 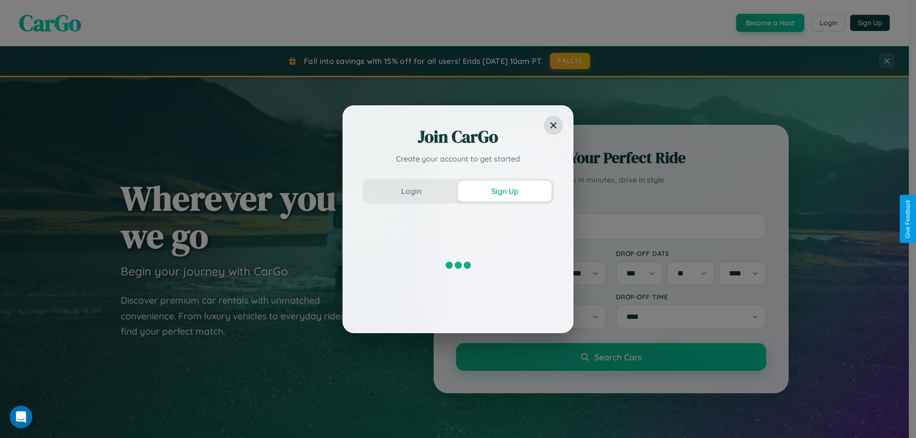 What do you see at coordinates (908, 219) in the screenshot?
I see `div: Give Feedback` at bounding box center [908, 219].